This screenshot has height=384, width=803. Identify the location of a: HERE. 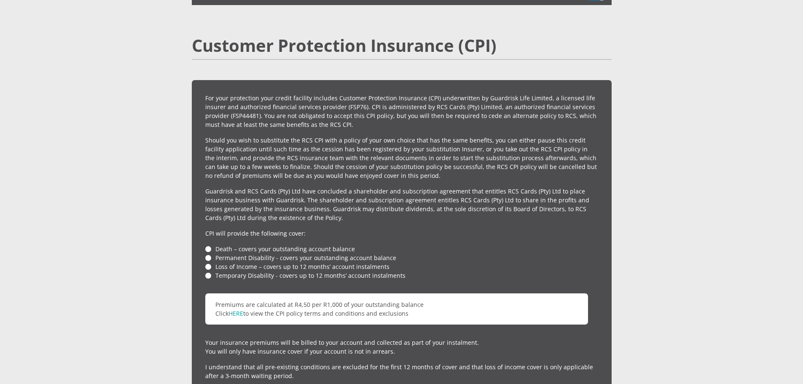
(236, 313).